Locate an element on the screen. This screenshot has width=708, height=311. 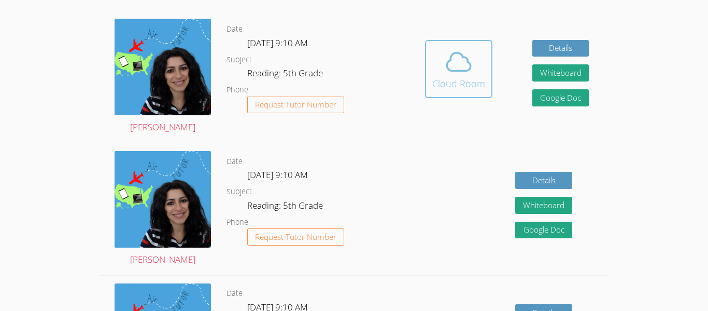
button: Cloud Room is located at coordinates (459, 69).